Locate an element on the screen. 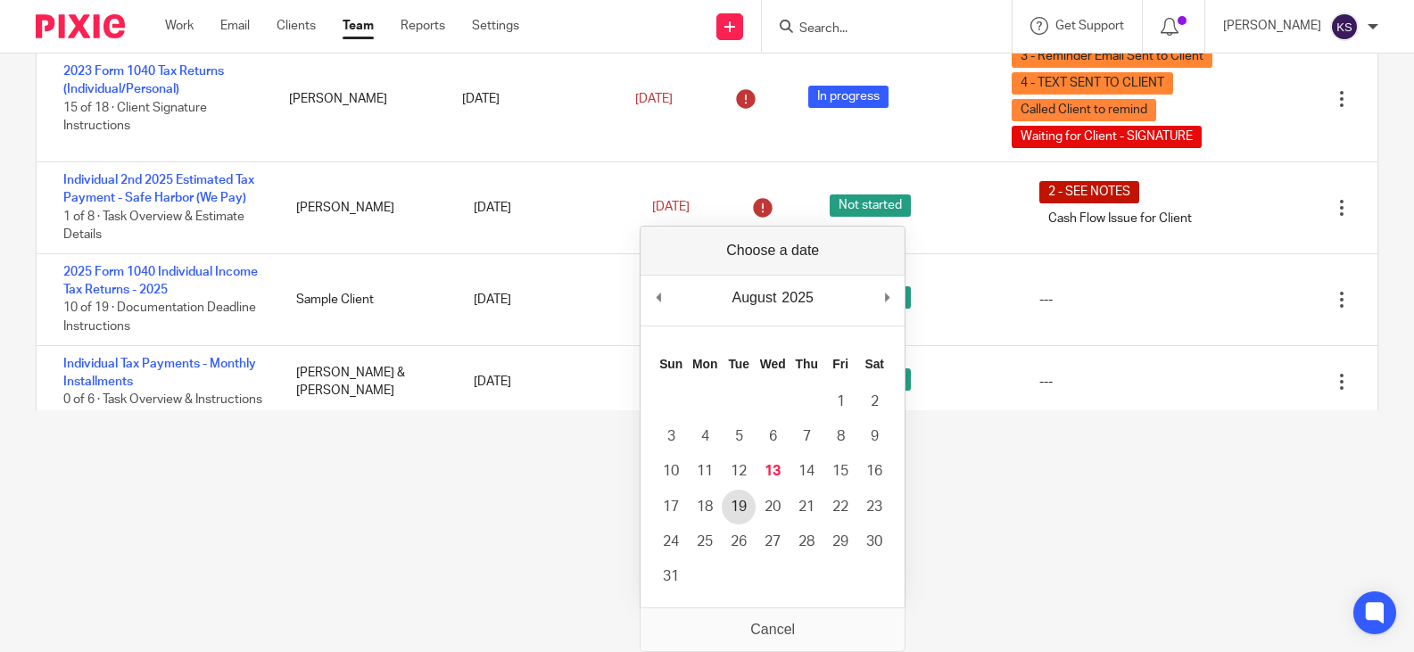 The height and width of the screenshot is (652, 1414). abbr: Monday is located at coordinates (705, 364).